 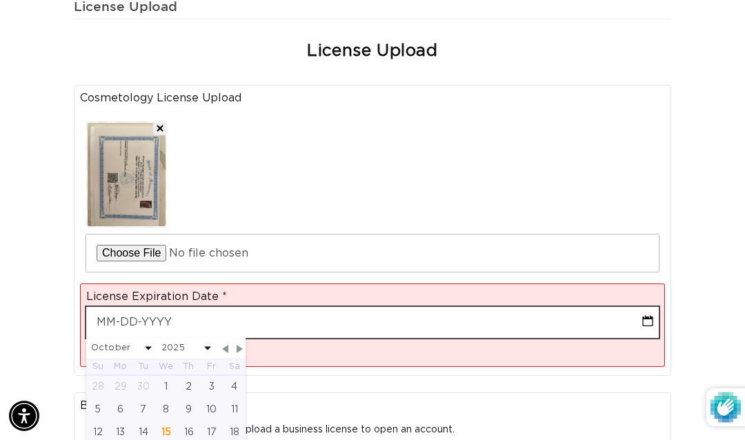 What do you see at coordinates (97, 409) in the screenshot?
I see `div: Sun Oct 05 2025` at bounding box center [97, 409].